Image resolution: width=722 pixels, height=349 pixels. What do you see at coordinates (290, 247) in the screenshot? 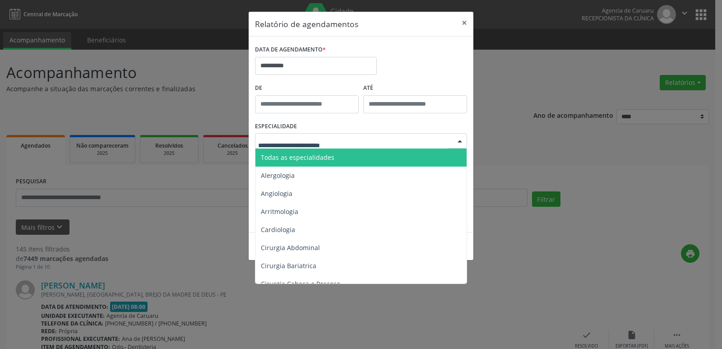
I see `span: Cirurgia Abdominal` at bounding box center [290, 247].